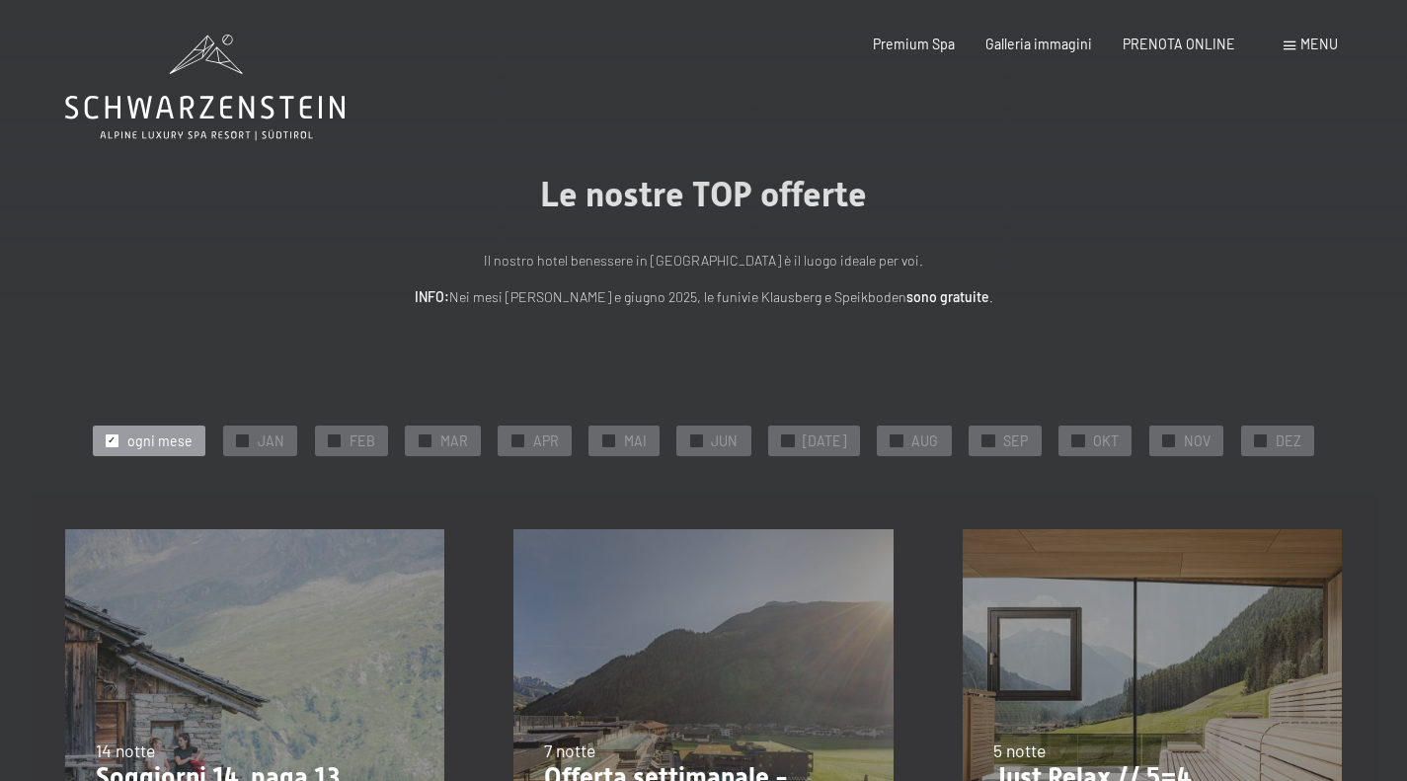 The width and height of the screenshot is (1407, 781). I want to click on span: JAN, so click(271, 441).